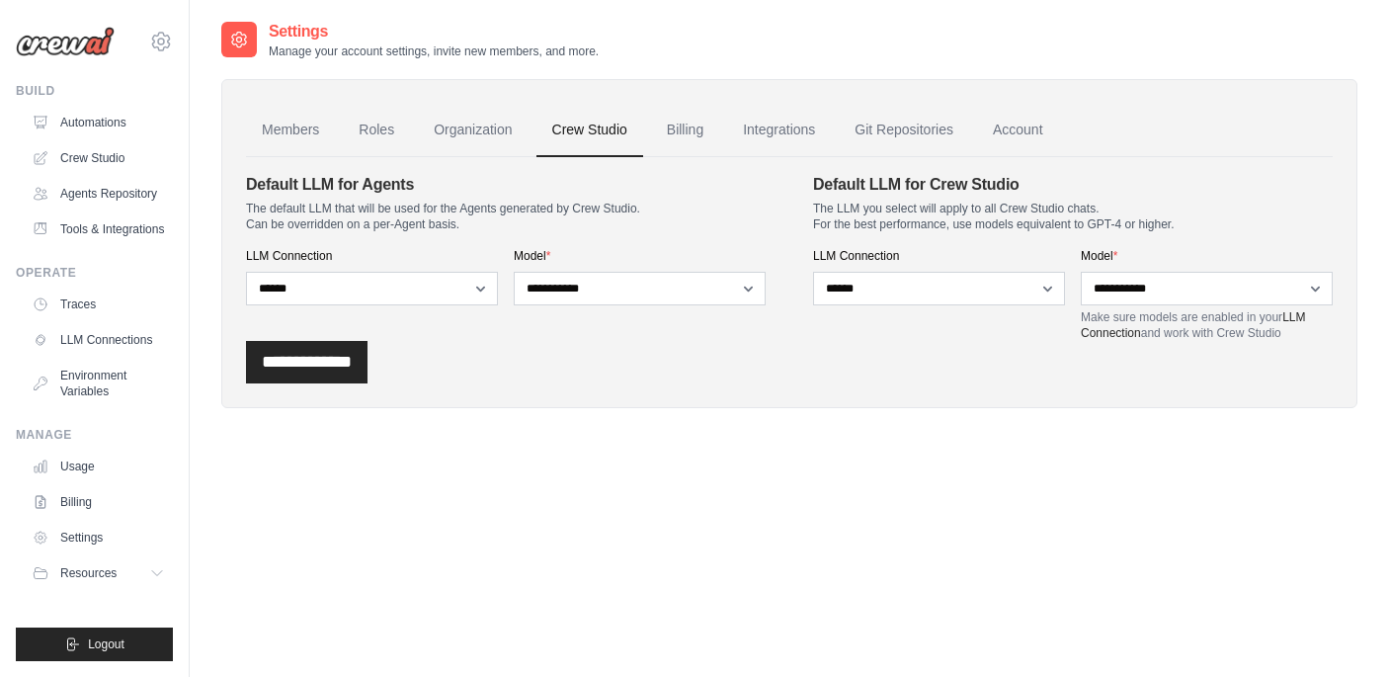 The width and height of the screenshot is (1389, 677). I want to click on p: Manage your account settings, invite new members, and more., so click(434, 51).